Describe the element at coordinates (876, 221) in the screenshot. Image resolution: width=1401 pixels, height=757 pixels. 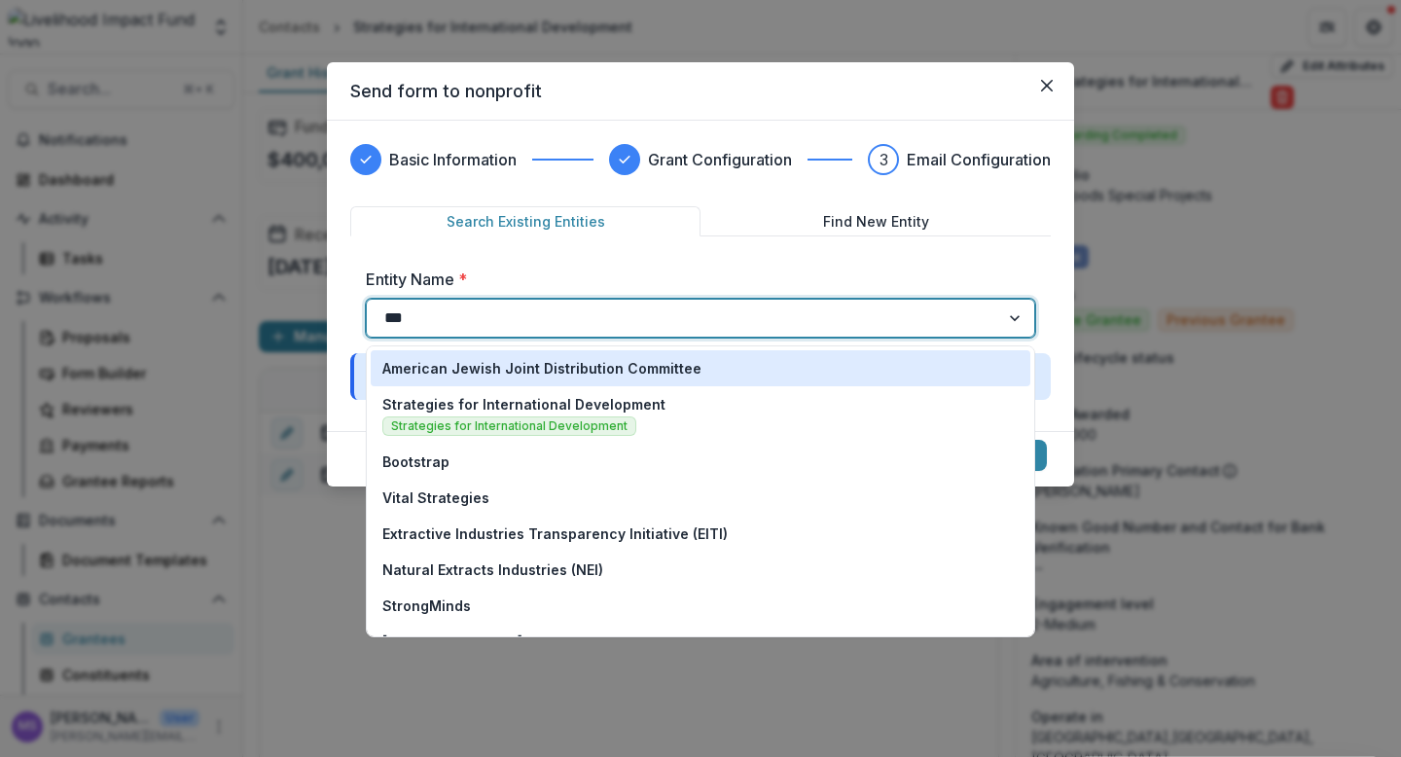
I see `button: Find New Entity` at that location.